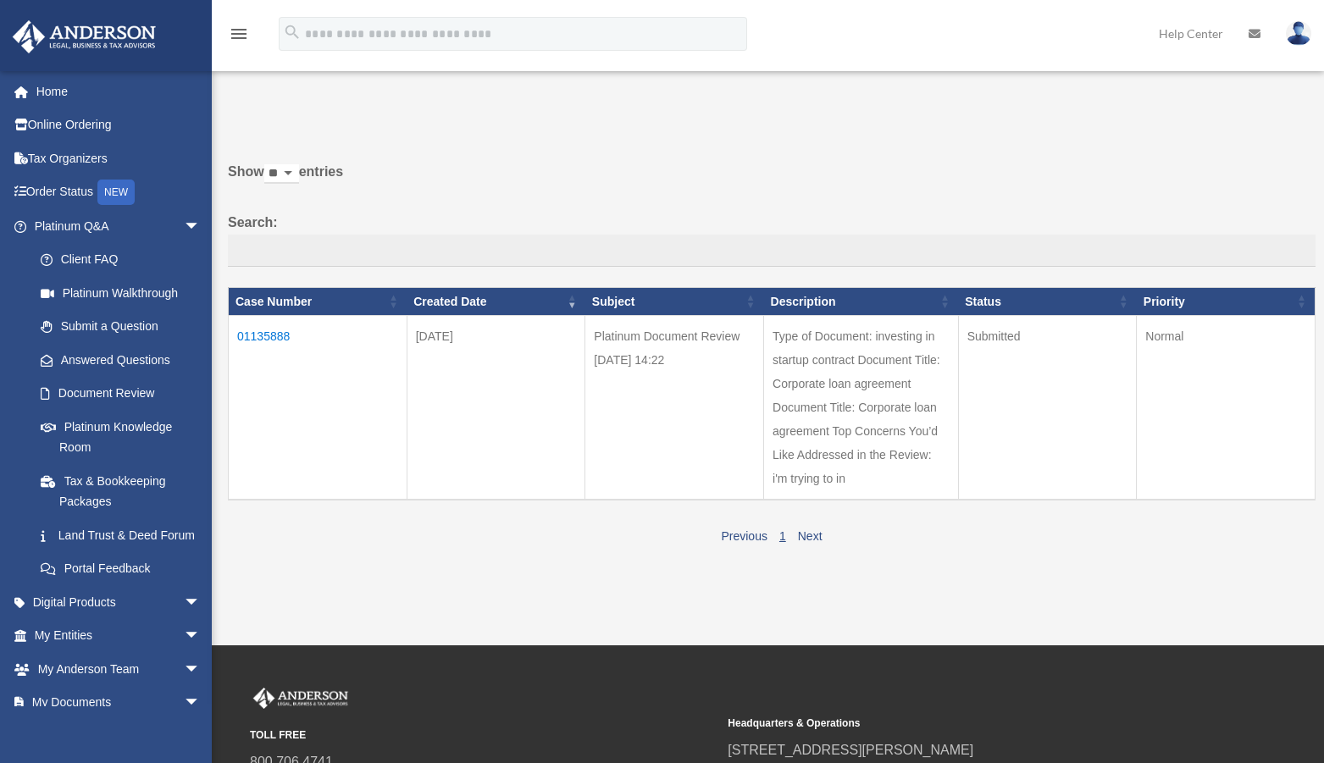 This screenshot has width=1324, height=763. What do you see at coordinates (239, 34) in the screenshot?
I see `i: menu` at bounding box center [239, 34].